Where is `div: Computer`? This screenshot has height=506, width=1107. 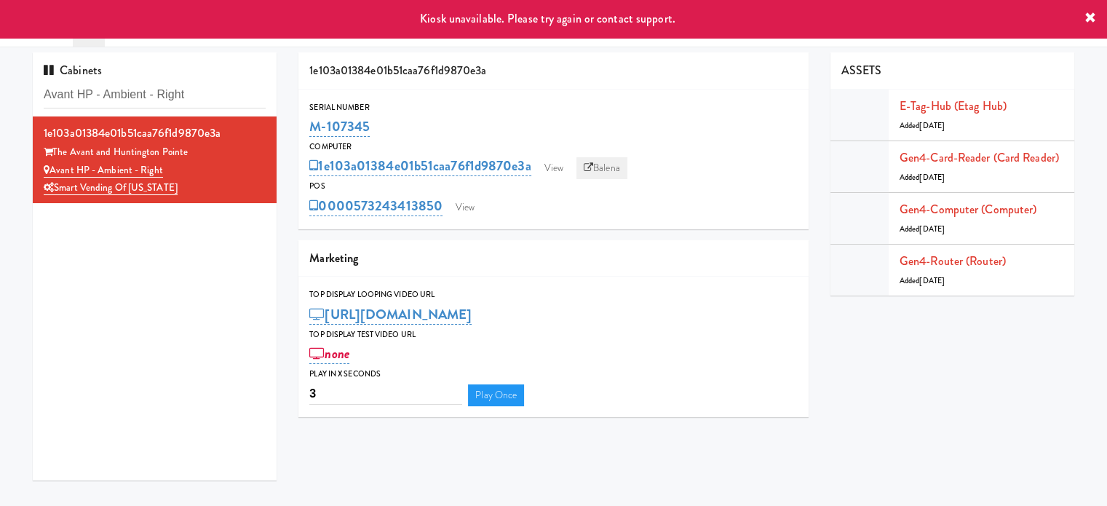 div: Computer is located at coordinates (553, 147).